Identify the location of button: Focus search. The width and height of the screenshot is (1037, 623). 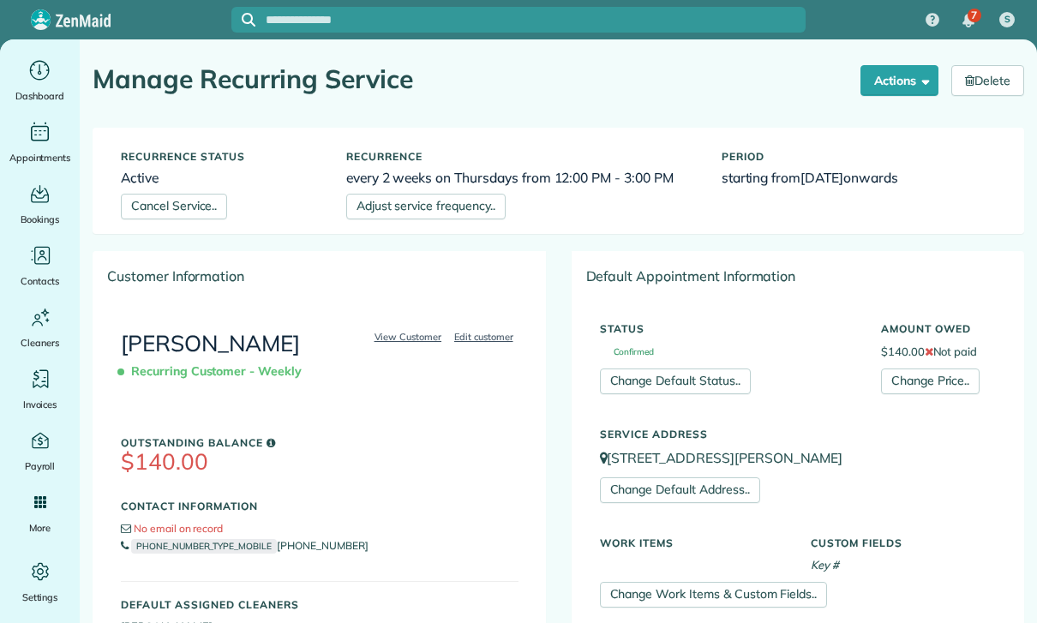
(243, 20).